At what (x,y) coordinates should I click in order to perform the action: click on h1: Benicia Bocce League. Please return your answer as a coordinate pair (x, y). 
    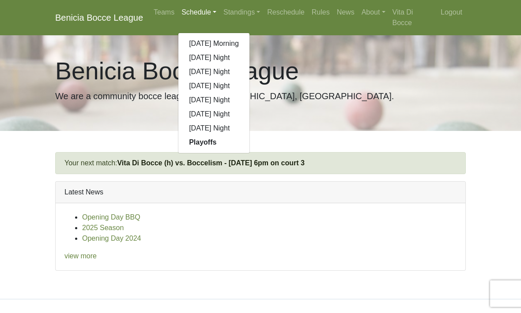
    Looking at the image, I should click on (260, 71).